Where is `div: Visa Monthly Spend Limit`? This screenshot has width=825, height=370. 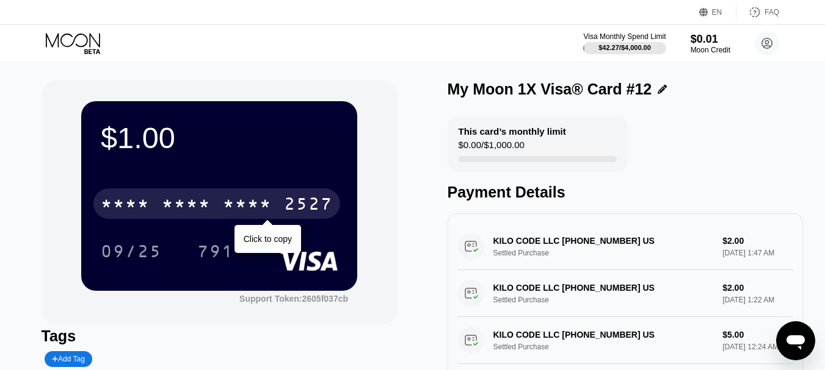
div: Visa Monthly Spend Limit is located at coordinates (624, 37).